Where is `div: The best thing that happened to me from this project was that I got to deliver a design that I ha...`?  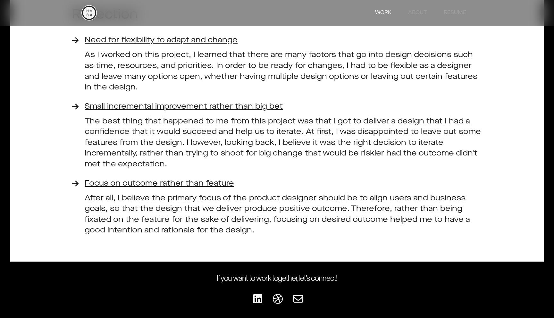 div: The best thing that happened to me from this project was that I got to deliver a design that I ha... is located at coordinates (283, 143).